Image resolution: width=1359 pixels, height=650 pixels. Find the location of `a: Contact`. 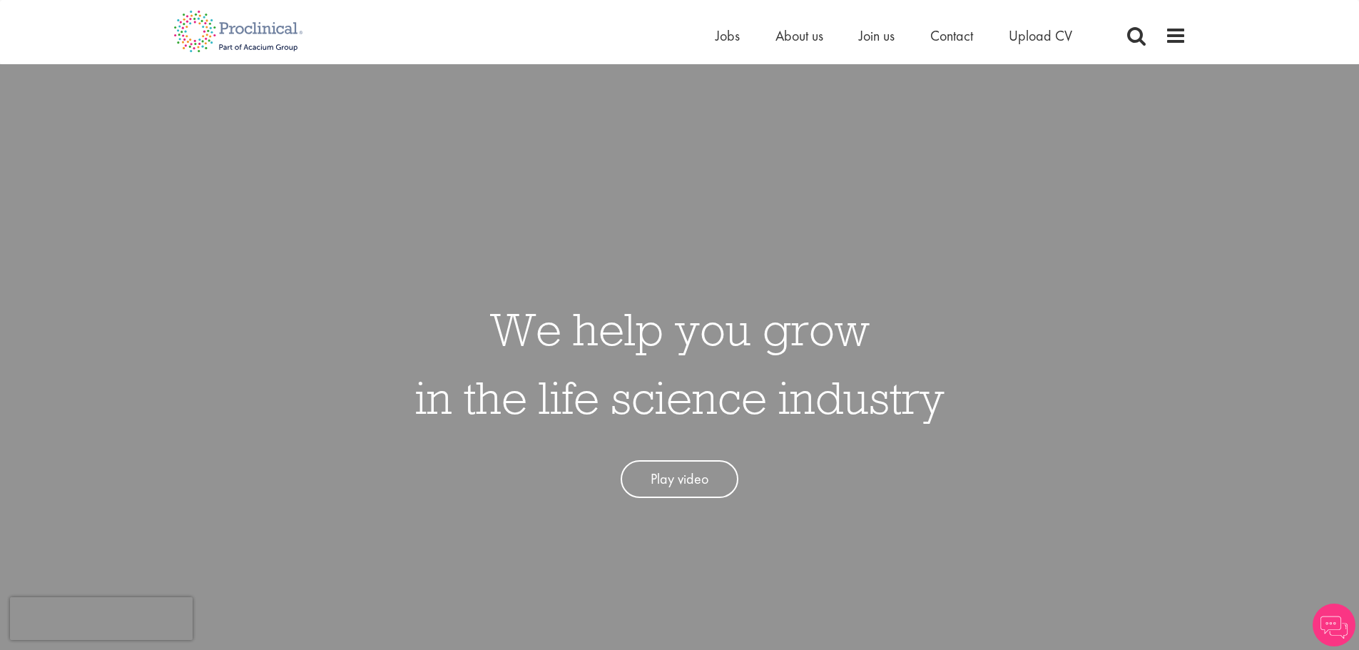

a: Contact is located at coordinates (951, 36).